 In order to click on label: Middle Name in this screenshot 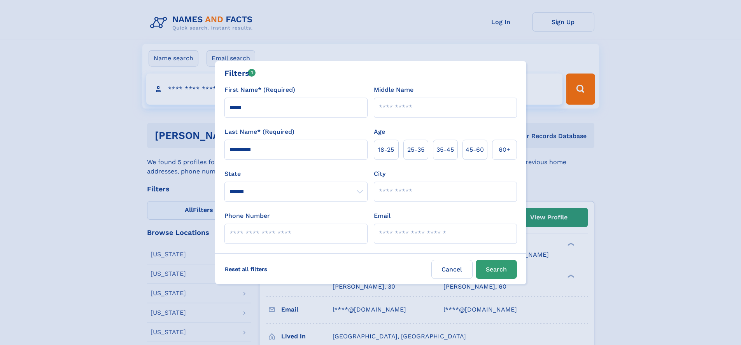, I will do `click(394, 90)`.